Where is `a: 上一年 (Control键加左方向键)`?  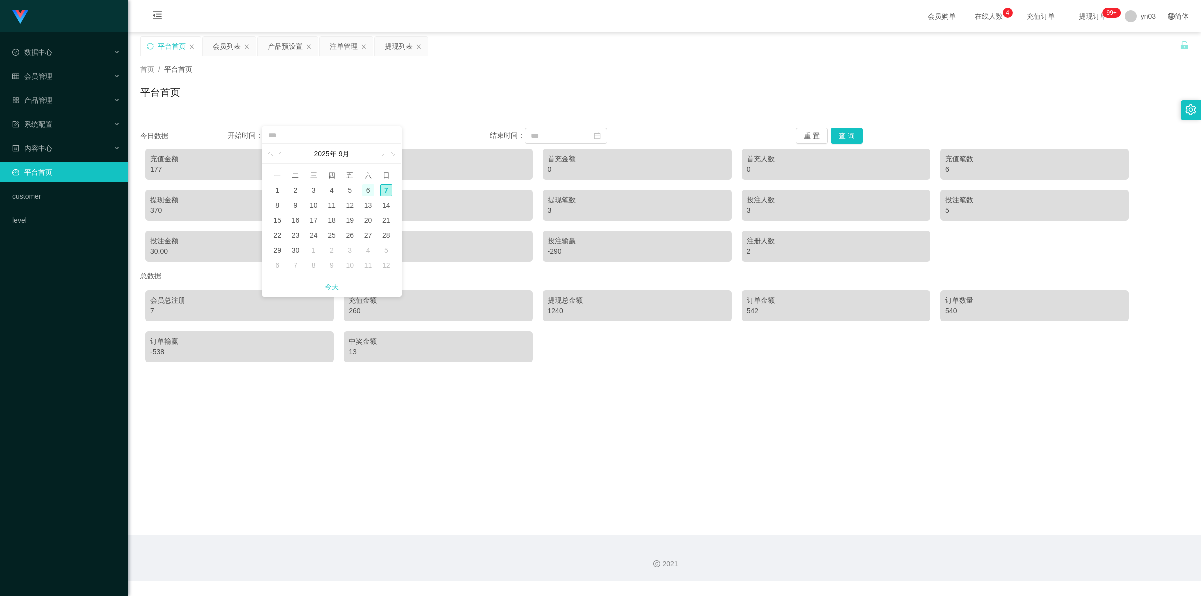
a: 上一年 (Control键加左方向键) is located at coordinates (272, 154).